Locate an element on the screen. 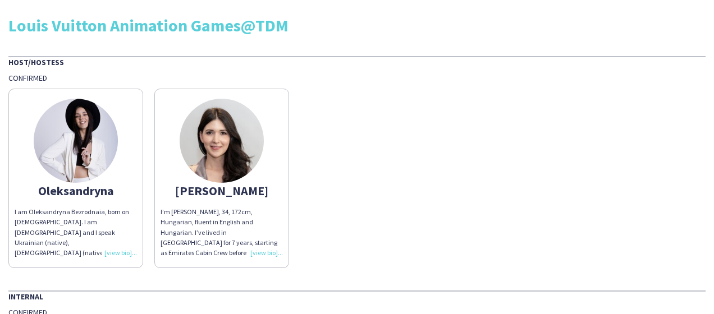 The width and height of the screenshot is (714, 314). div: Oleksandryna is located at coordinates (76, 191).